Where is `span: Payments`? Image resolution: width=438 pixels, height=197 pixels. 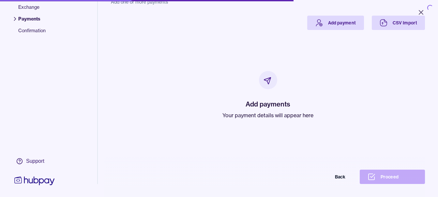 span: Payments is located at coordinates (32, 22).